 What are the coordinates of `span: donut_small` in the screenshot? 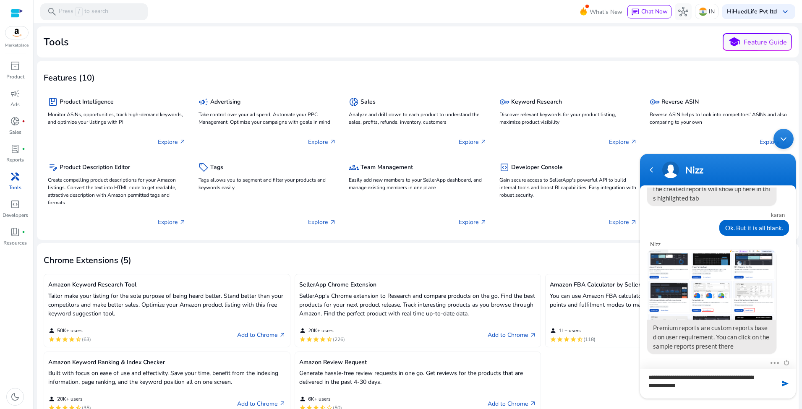 It's located at (15, 121).